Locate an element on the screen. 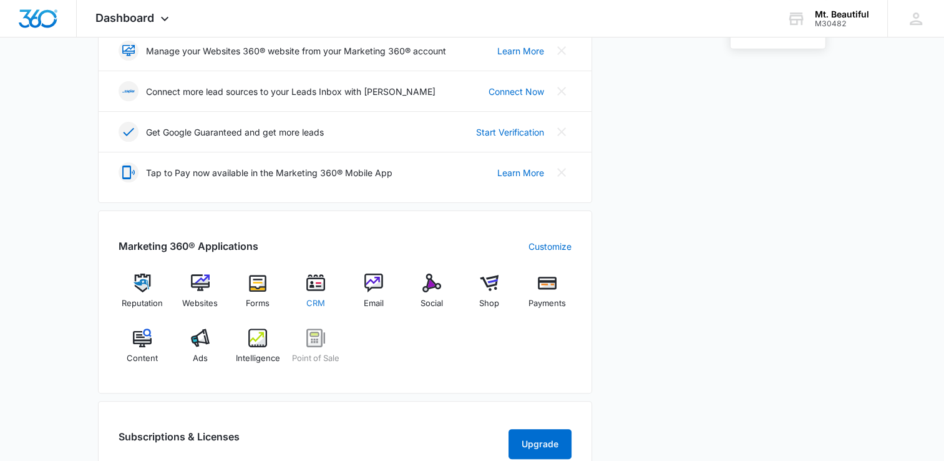 Image resolution: width=944 pixels, height=461 pixels. span: Forms is located at coordinates (258, 303).